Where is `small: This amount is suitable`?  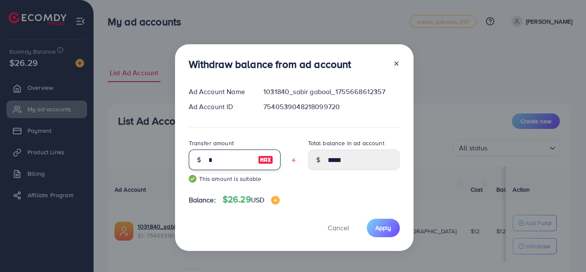 small: This amount is suitable is located at coordinates (235, 178).